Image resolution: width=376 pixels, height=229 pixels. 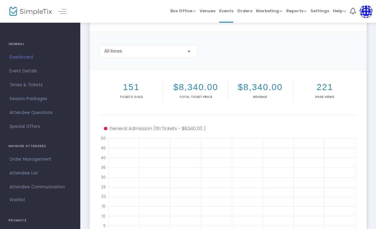 What do you see at coordinates (104, 187) in the screenshot?
I see `text: 25` at bounding box center [104, 187].